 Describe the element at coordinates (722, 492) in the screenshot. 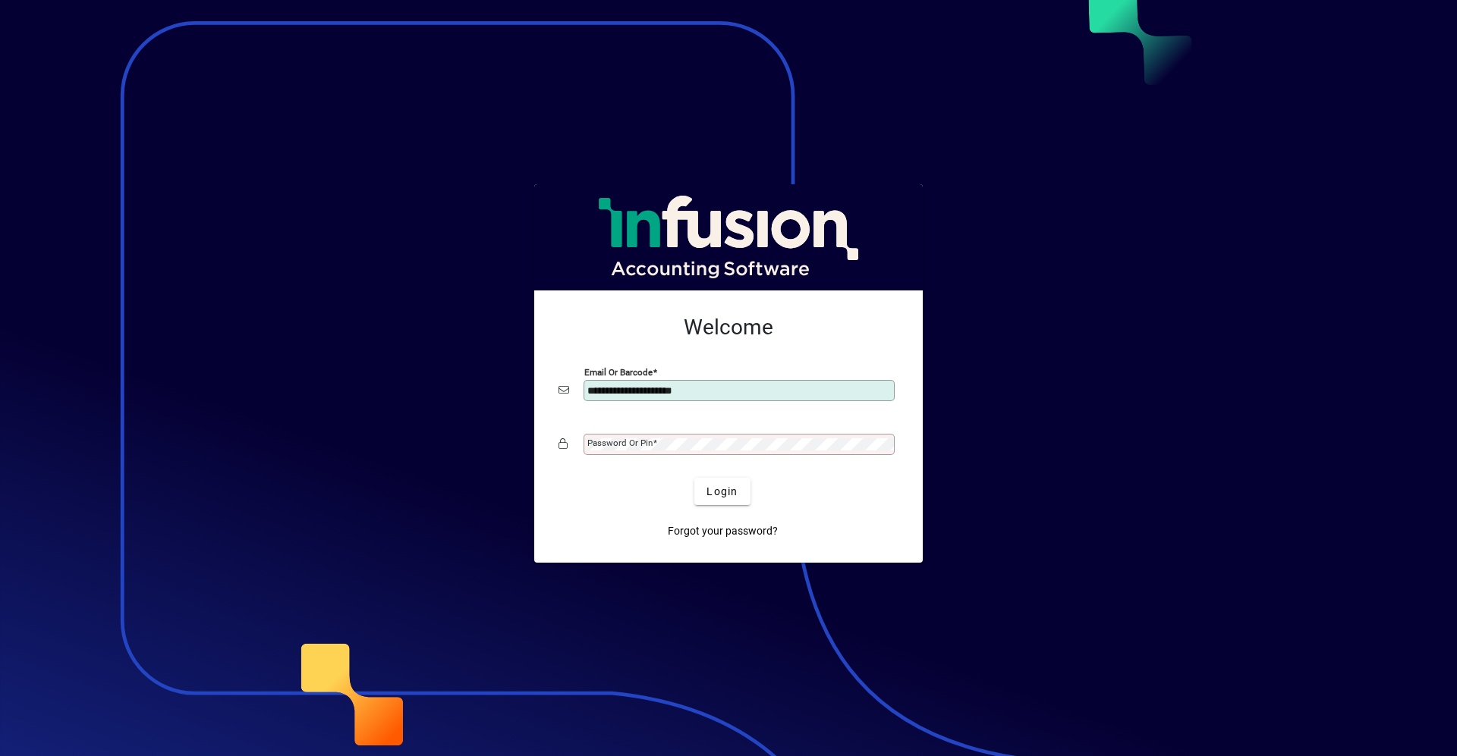

I see `button: Login` at that location.